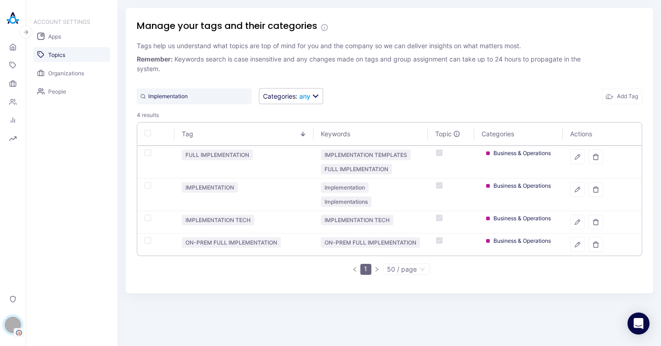  I want to click on button: right, so click(377, 269).